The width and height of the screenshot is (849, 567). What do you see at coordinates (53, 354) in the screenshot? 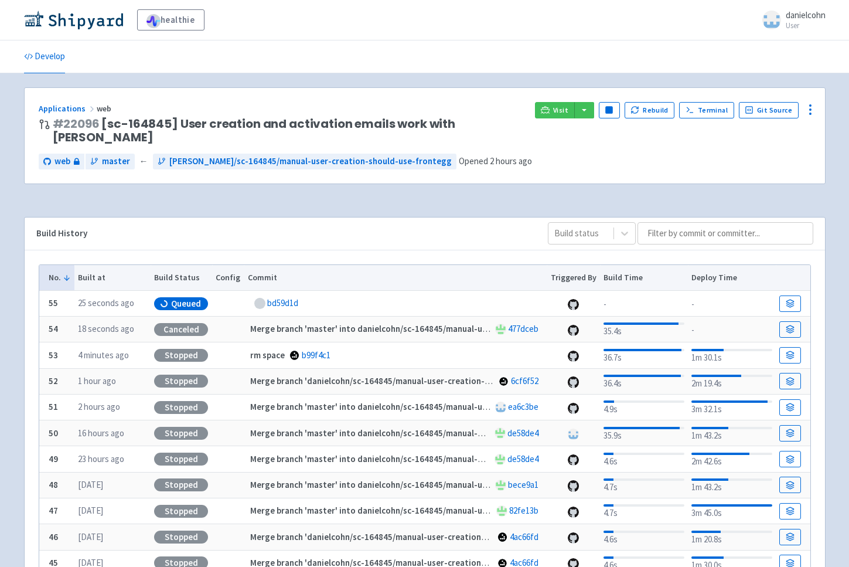
I see `b: 53` at bounding box center [53, 354].